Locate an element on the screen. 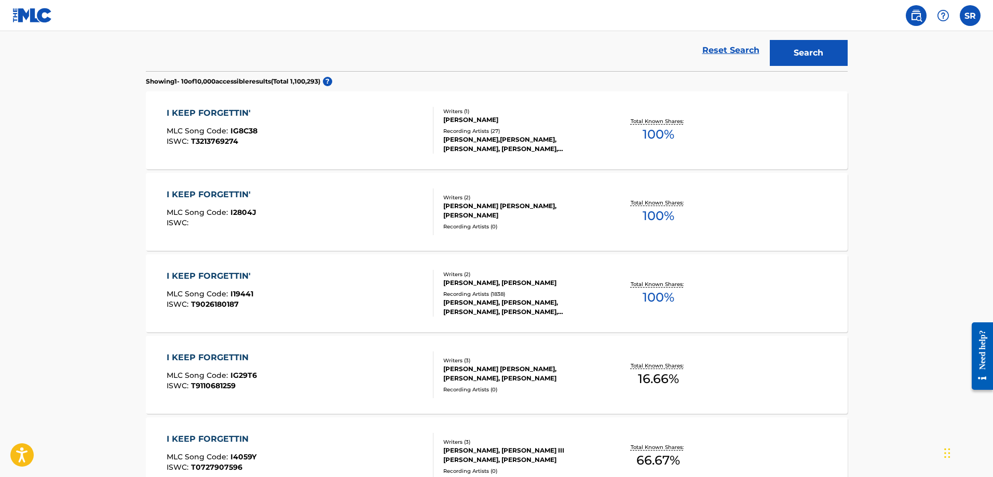 The image size is (993, 477). div: Recording Artists ( 27 ) is located at coordinates (521, 131).